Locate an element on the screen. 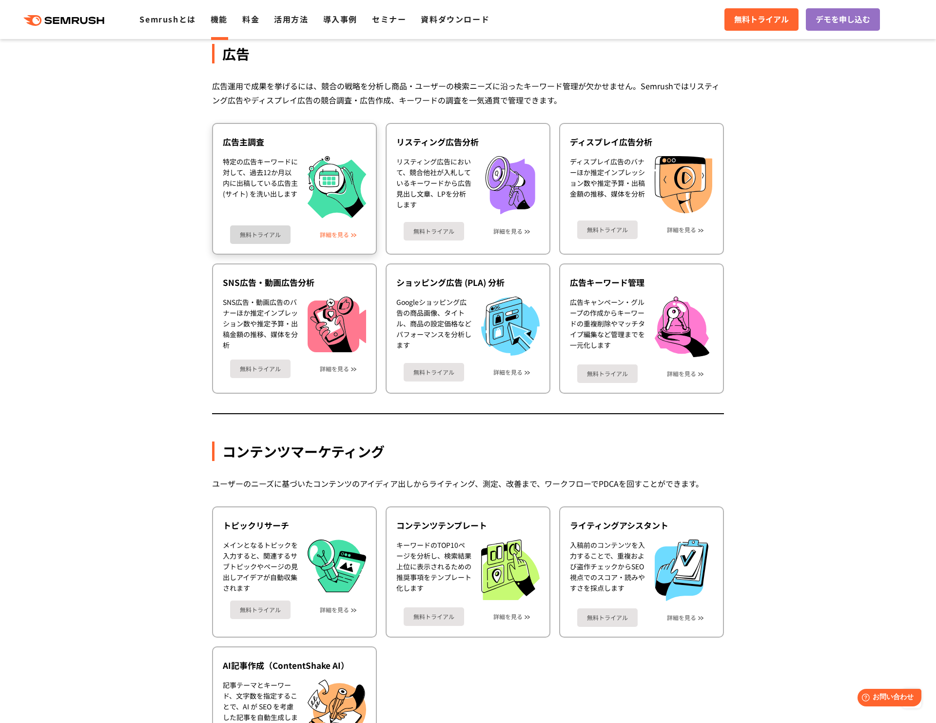 The image size is (936, 723). a: 導入事例 is located at coordinates (340, 19).